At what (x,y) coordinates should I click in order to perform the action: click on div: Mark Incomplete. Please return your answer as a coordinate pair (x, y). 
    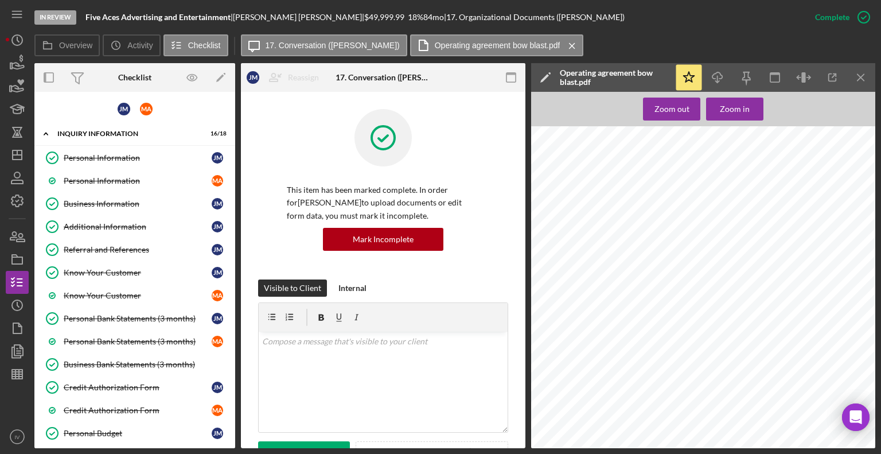
    Looking at the image, I should click on (383, 239).